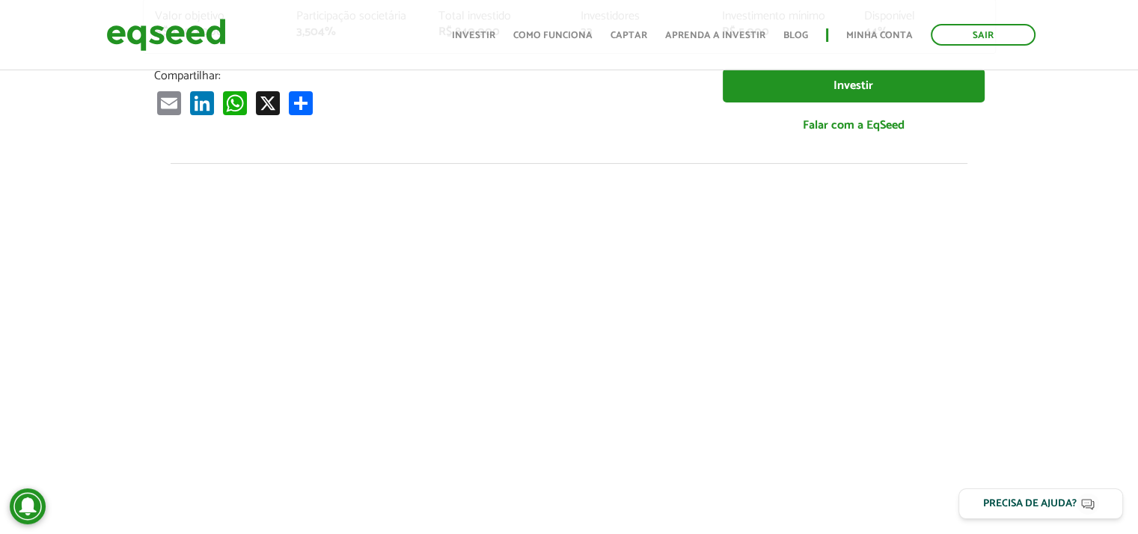 This screenshot has width=1138, height=534. Describe the element at coordinates (166, 34) in the screenshot. I see `img: EqSeed` at that location.